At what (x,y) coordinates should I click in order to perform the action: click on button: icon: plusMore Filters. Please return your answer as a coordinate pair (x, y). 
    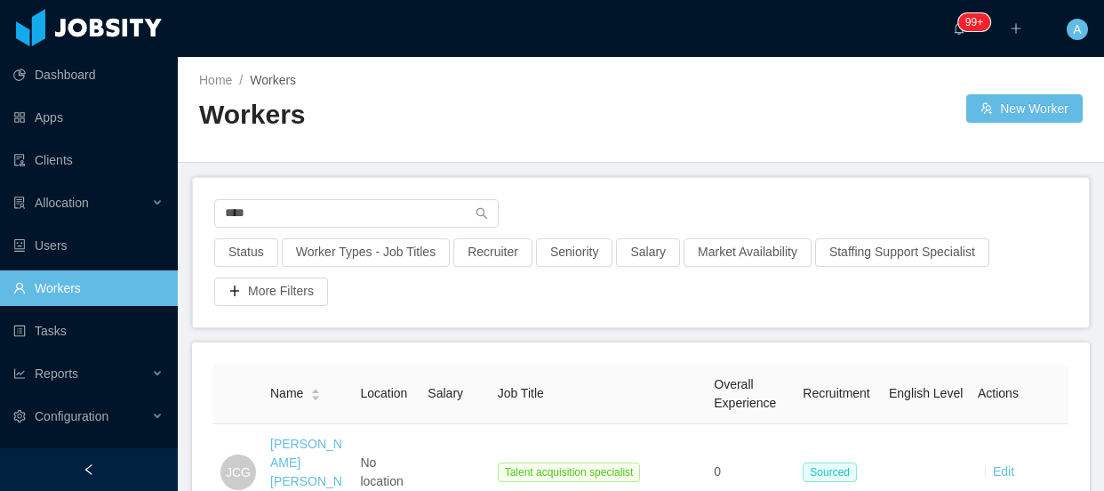
    Looking at the image, I should click on (271, 292).